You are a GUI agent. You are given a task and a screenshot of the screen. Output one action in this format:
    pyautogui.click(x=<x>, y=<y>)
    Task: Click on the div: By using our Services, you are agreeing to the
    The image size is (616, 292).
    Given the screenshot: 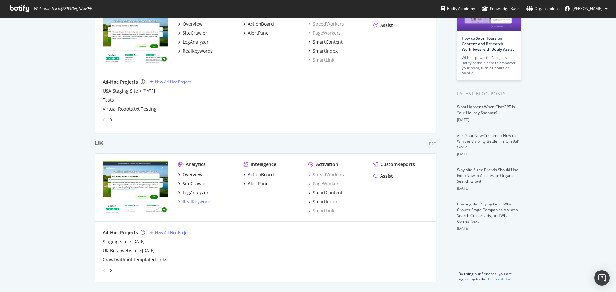 What is the action you would take?
    pyautogui.click(x=485, y=275)
    